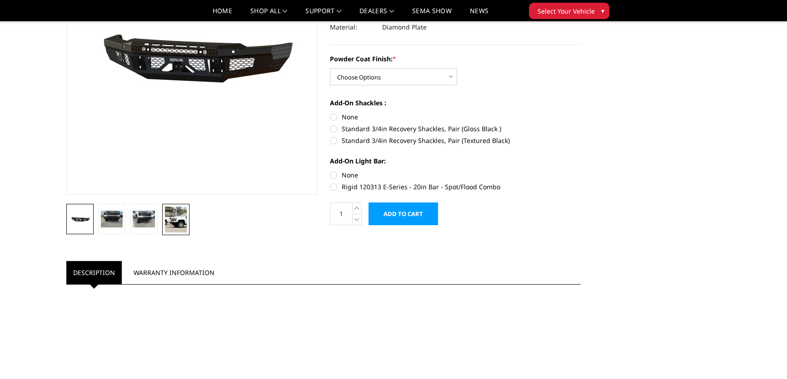 The width and height of the screenshot is (787, 379). I want to click on label: Rigid 120313 E-Series - 20in Bar - Spot/Flood Combo, so click(455, 187).